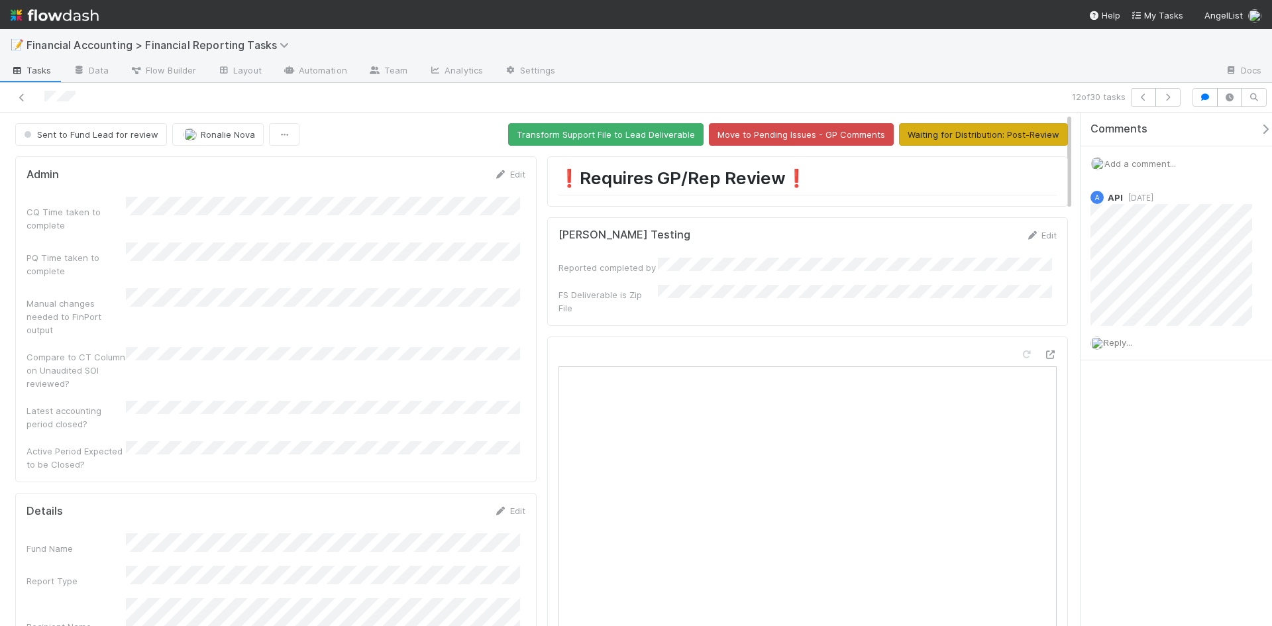  Describe the element at coordinates (239, 72) in the screenshot. I see `a: Layout` at that location.